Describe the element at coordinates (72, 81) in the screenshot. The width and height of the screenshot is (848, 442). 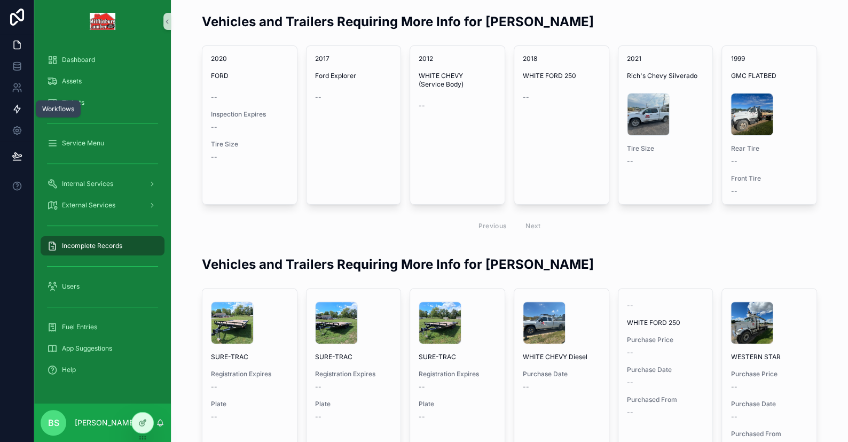
I see `span: Assets` at that location.